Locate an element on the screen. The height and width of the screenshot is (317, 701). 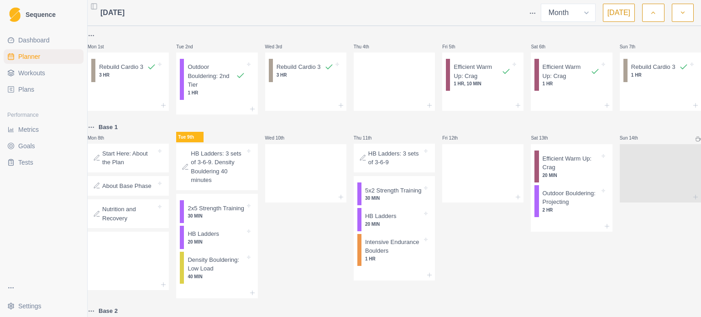
div: Performance is located at coordinates (43, 115).